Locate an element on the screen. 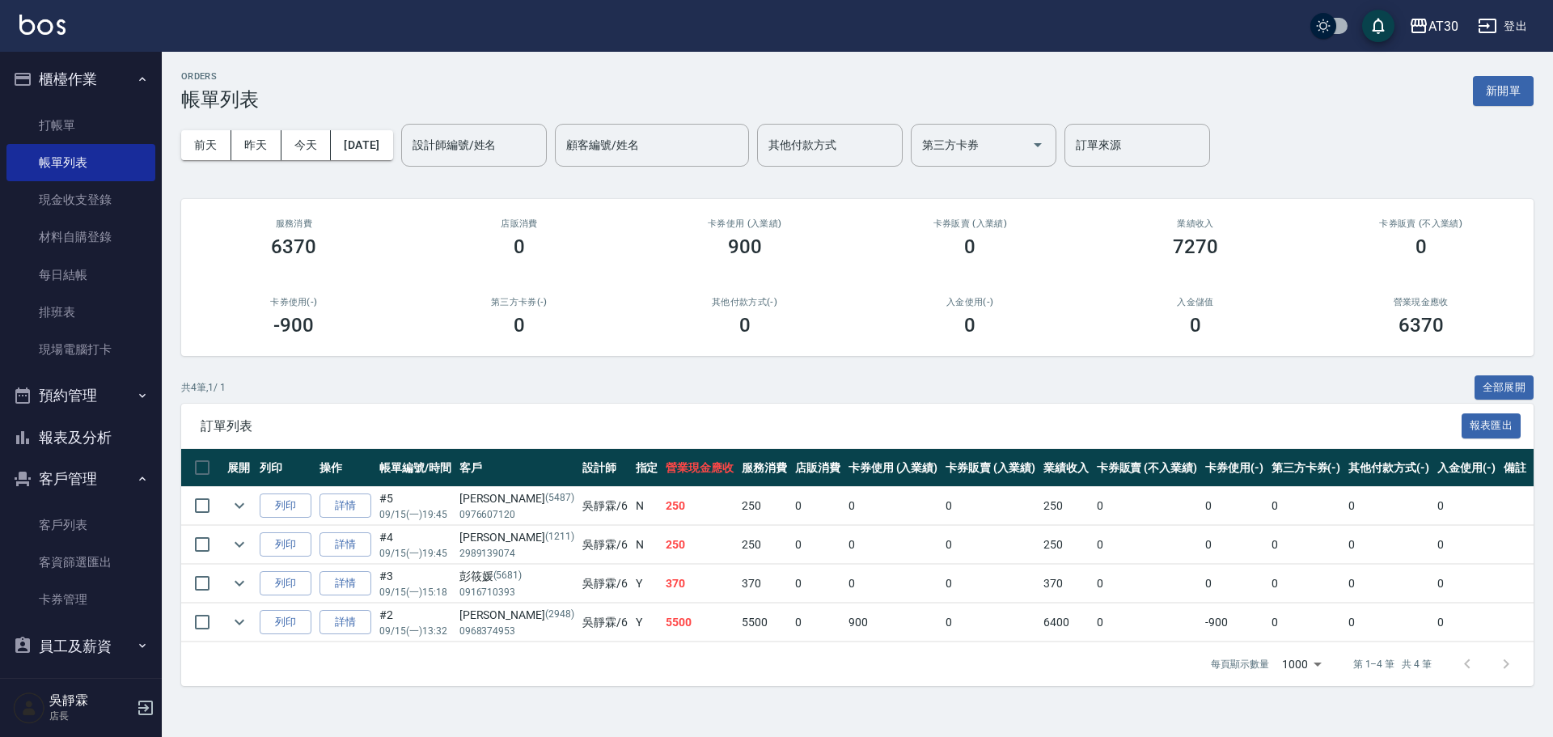  h5: 吳靜霖 is located at coordinates (91, 700).